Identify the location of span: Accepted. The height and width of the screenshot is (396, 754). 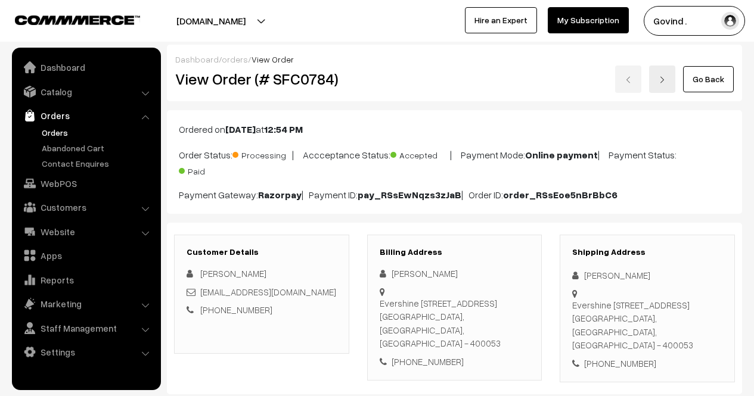
(420, 154).